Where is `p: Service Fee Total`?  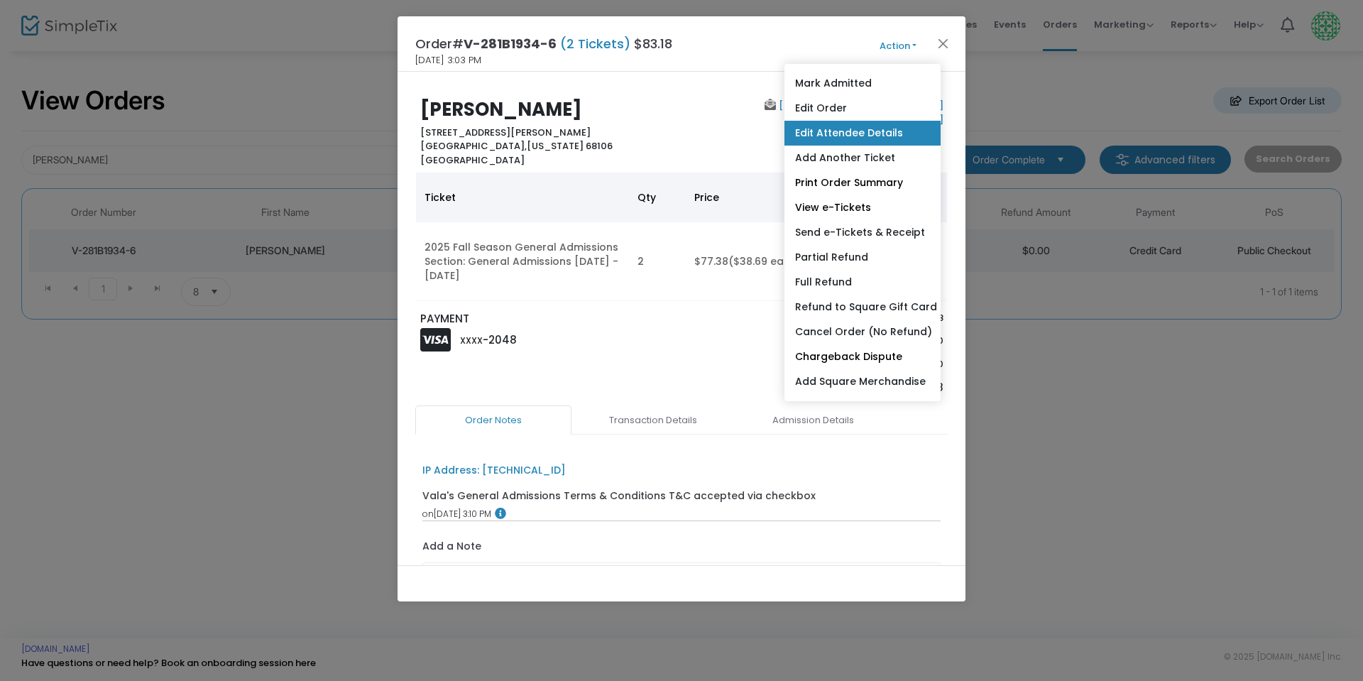 p: Service Fee Total is located at coordinates (816, 341).